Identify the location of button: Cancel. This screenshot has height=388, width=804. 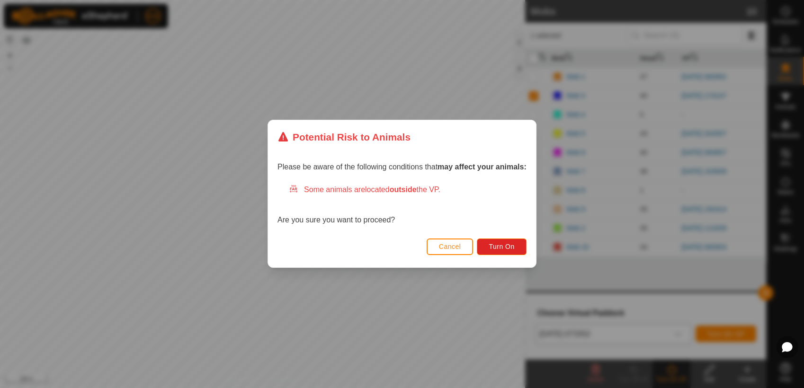
(450, 247).